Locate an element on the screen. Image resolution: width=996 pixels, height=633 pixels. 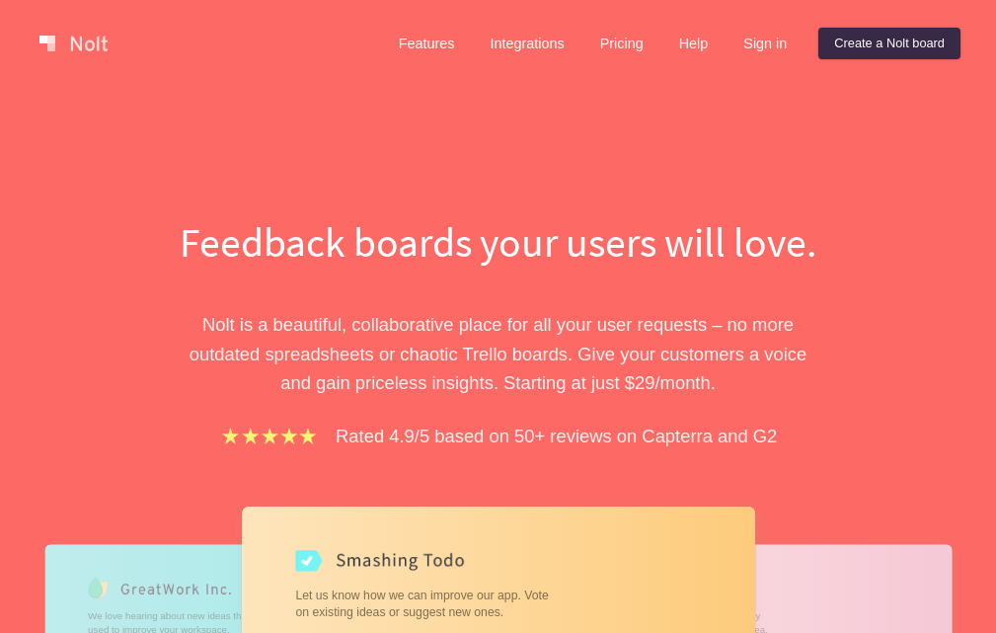
a: Help is located at coordinates (694, 43).